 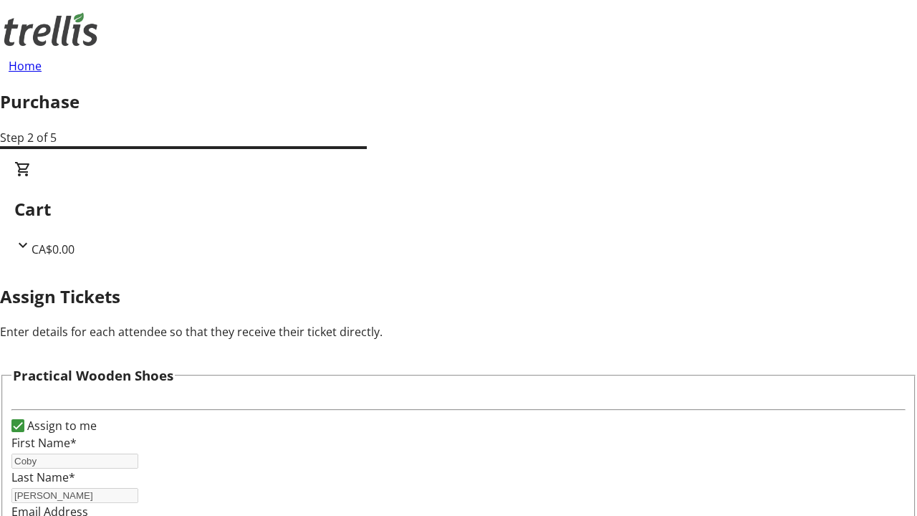 I want to click on div: CartCA$0.00, so click(x=459, y=209).